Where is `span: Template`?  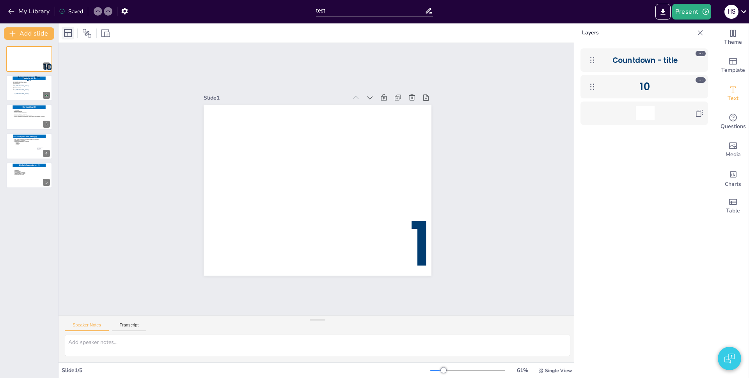
span: Template is located at coordinates (733, 70).